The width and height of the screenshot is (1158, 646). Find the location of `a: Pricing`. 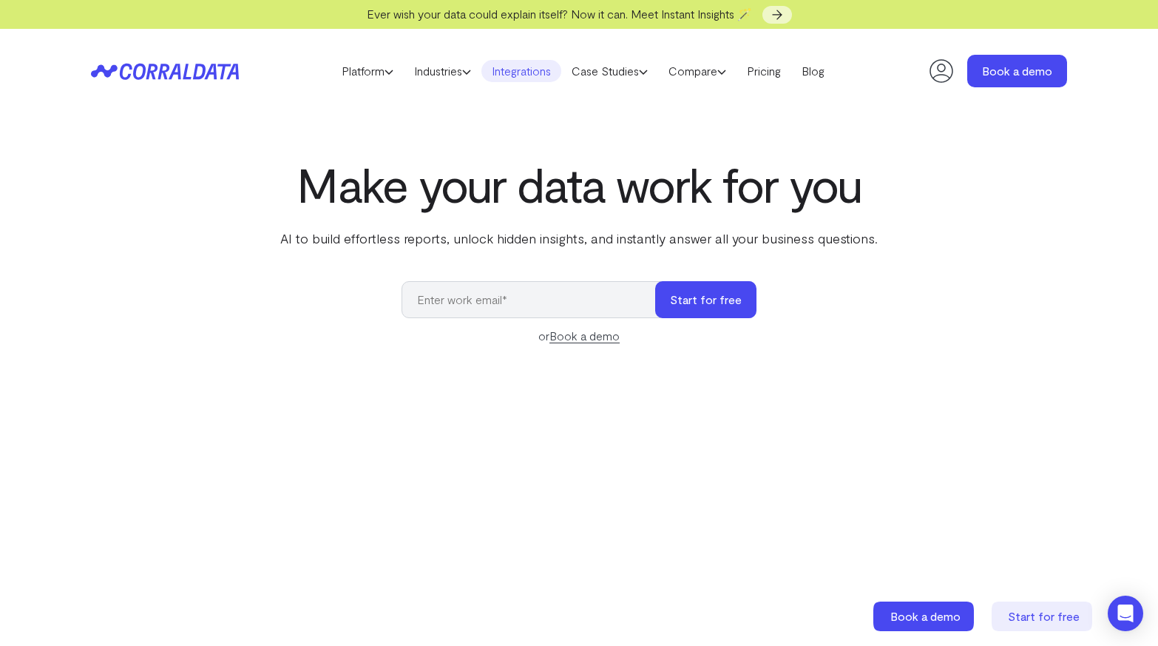

a: Pricing is located at coordinates (764, 71).